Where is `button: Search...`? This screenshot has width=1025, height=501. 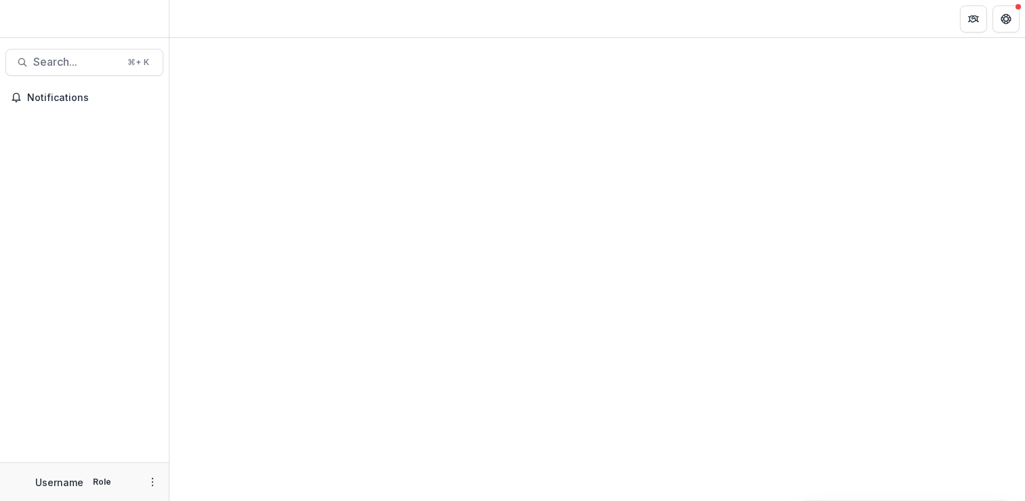 button: Search... is located at coordinates (84, 62).